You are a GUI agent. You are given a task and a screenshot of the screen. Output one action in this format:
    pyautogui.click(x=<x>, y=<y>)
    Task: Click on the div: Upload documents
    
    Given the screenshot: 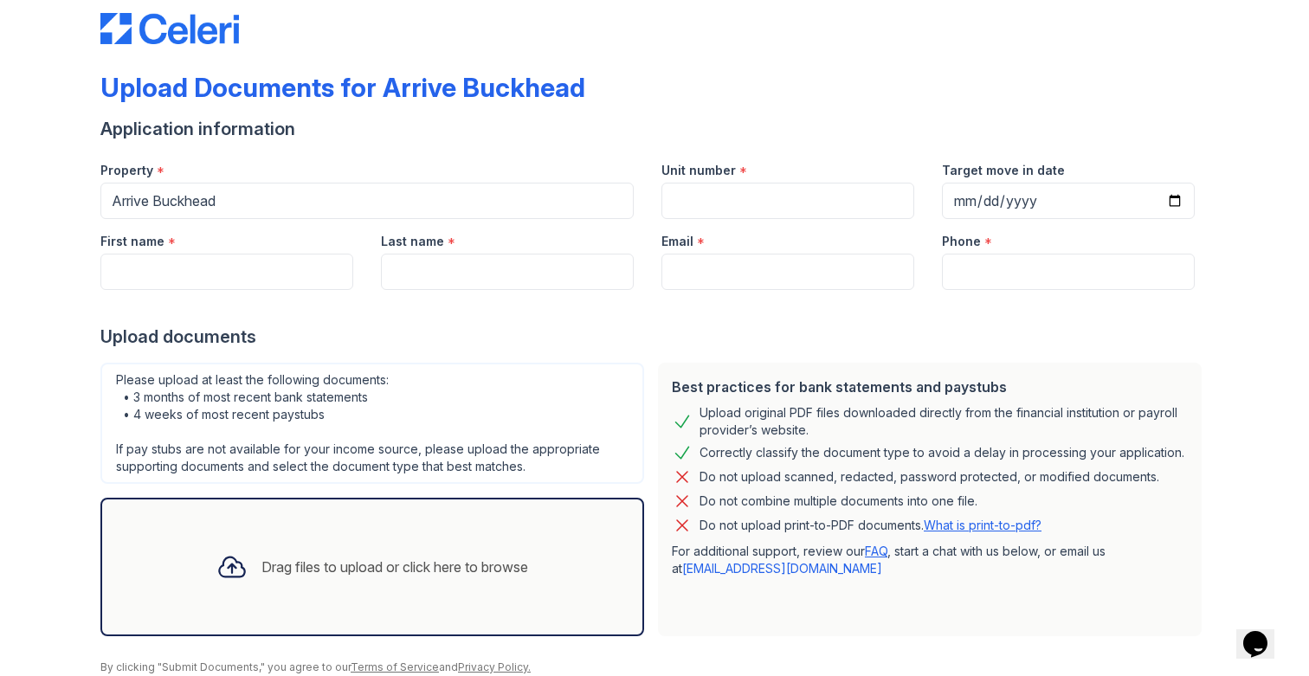 What is the action you would take?
    pyautogui.click(x=655, y=337)
    